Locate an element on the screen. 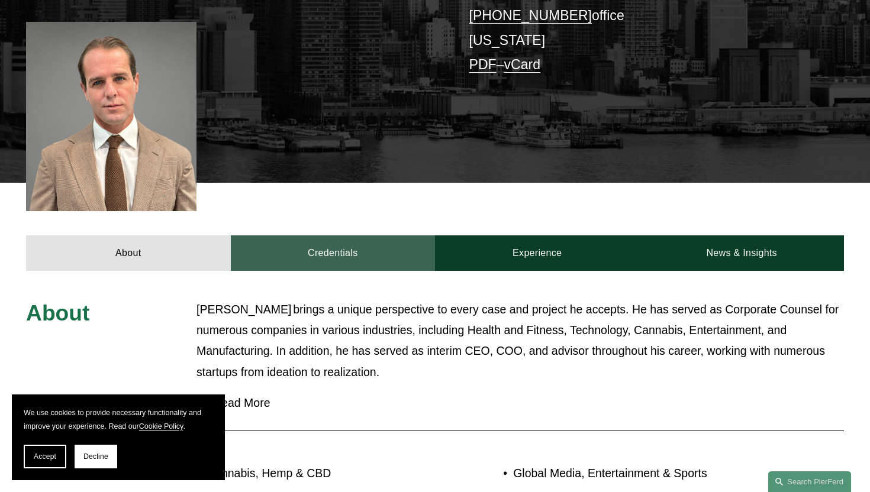 The width and height of the screenshot is (870, 492). button: Accept is located at coordinates (45, 457).